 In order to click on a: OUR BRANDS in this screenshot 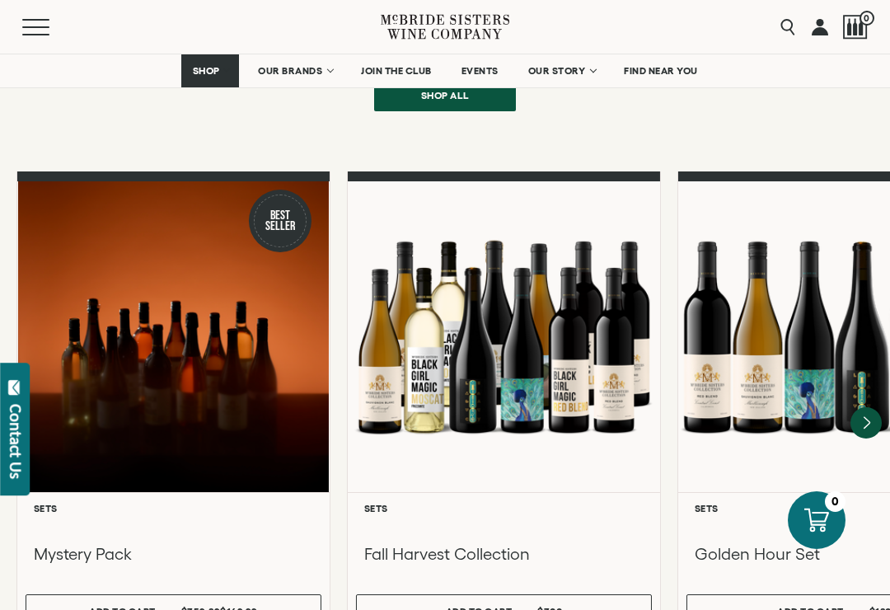, I will do `click(294, 71)`.